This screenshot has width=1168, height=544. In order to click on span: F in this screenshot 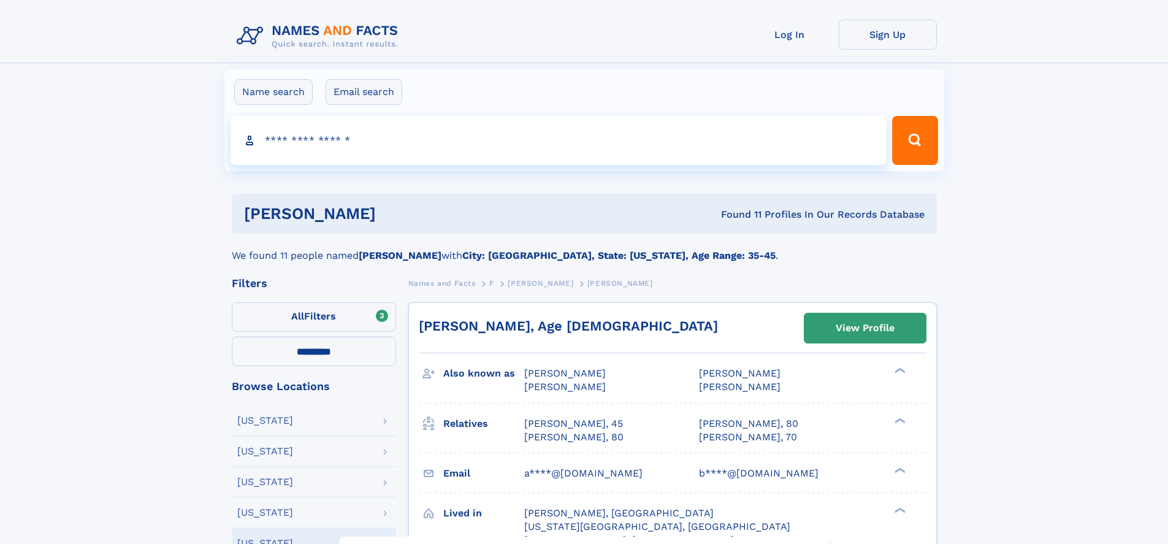, I will do `click(492, 283)`.